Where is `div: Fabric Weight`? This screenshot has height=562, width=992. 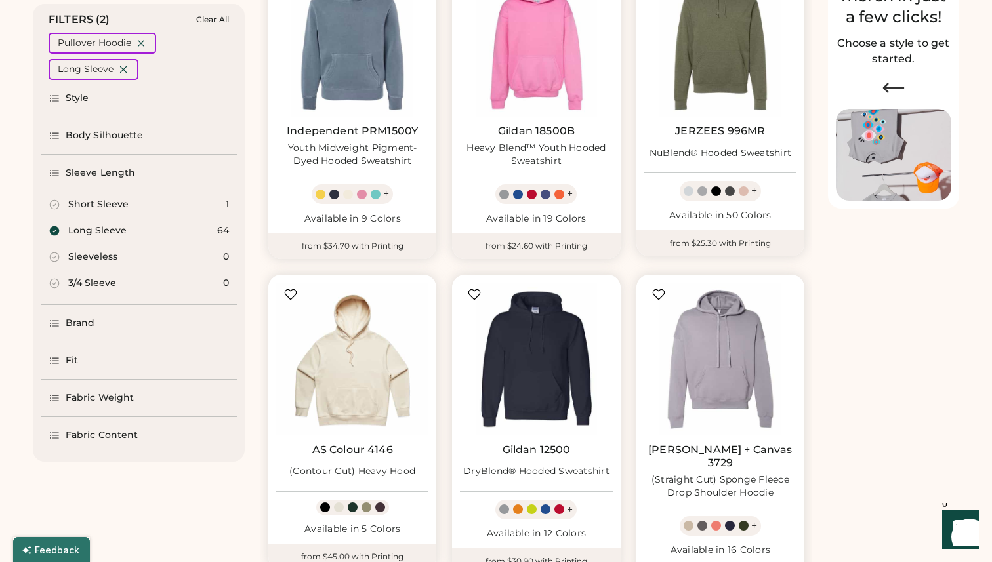
div: Fabric Weight is located at coordinates (100, 398).